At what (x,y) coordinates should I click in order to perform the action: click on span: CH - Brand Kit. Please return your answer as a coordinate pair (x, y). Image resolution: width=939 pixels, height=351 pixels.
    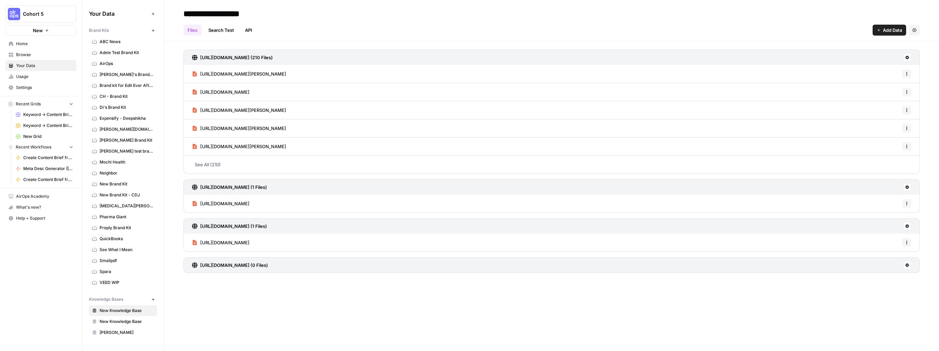
    Looking at the image, I should click on (127, 96).